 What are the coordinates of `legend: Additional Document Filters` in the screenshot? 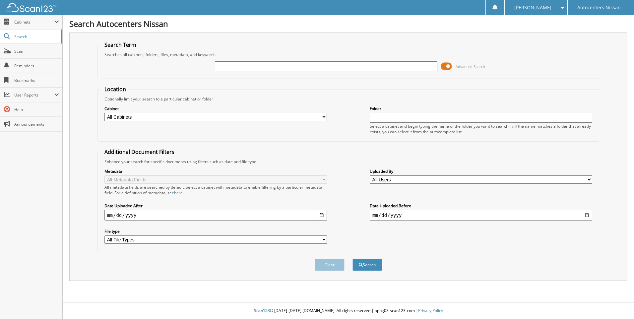 It's located at (139, 152).